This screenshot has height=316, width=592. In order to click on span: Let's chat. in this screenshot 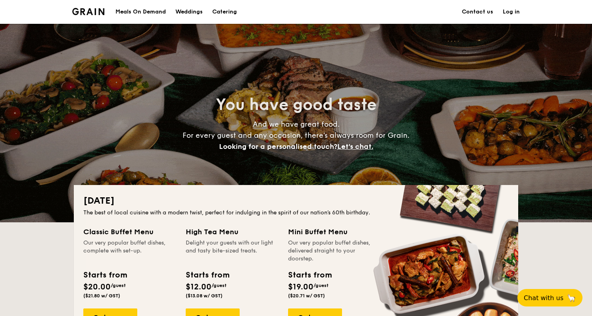, I will do `click(355, 146)`.